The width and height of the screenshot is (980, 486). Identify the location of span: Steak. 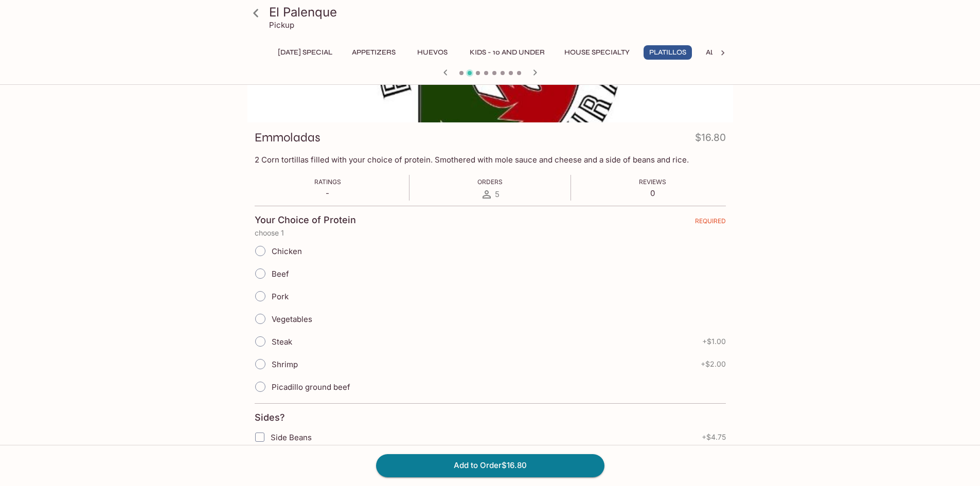
(282, 342).